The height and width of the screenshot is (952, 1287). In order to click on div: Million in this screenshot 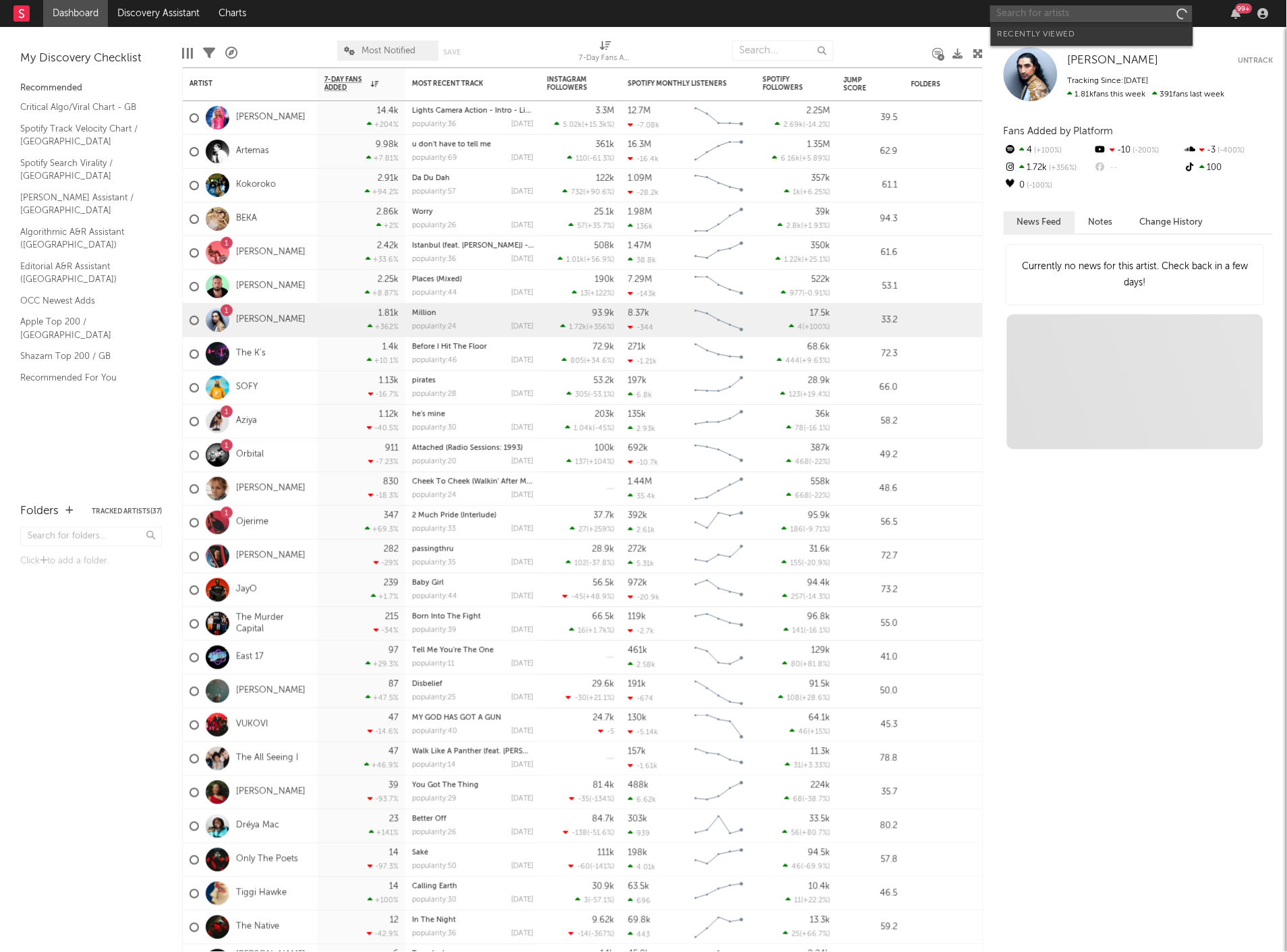, I will do `click(473, 313)`.